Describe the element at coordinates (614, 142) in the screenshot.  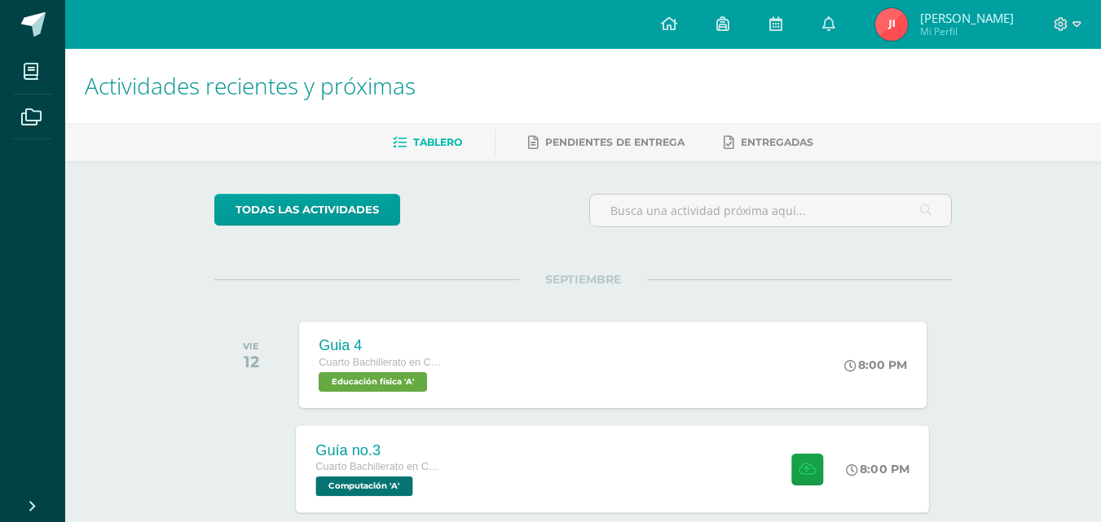
I see `span: Pendientes de entrega` at that location.